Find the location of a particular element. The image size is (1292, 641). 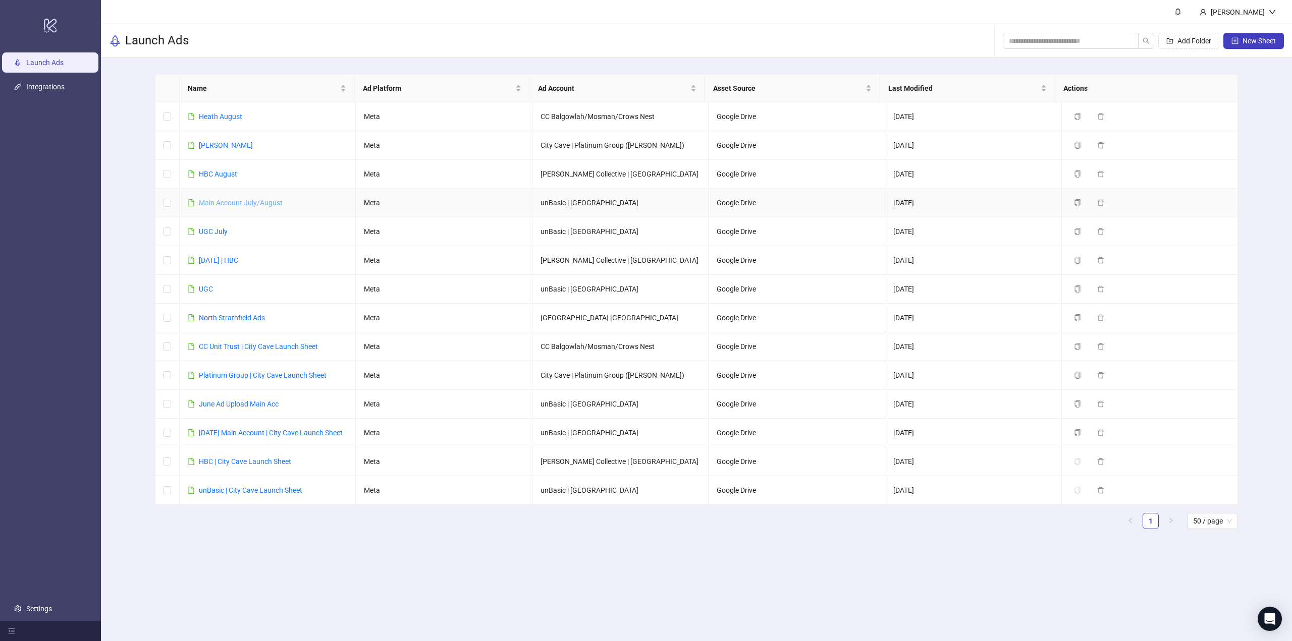

span: Ad Account is located at coordinates (613, 88).